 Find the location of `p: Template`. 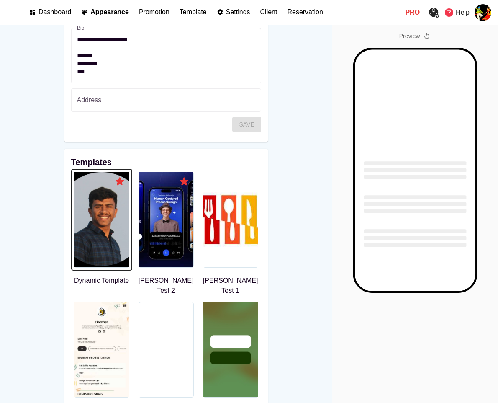

p: Template is located at coordinates (193, 12).